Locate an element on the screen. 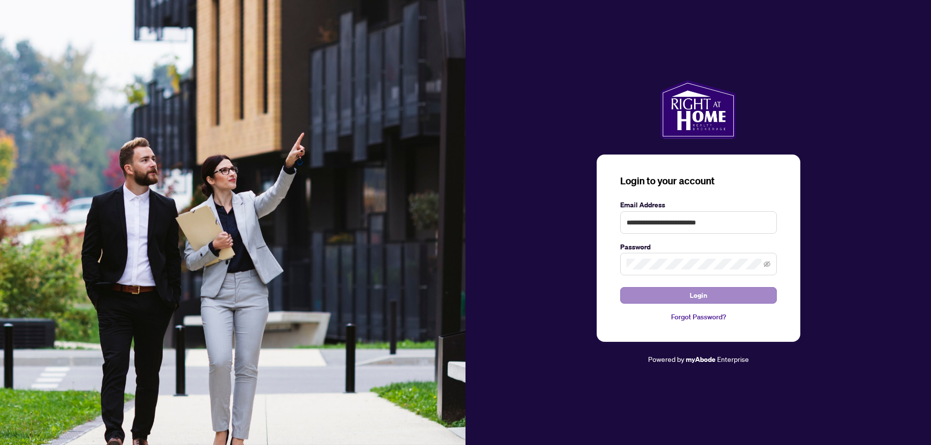 This screenshot has width=931, height=445. label: Password is located at coordinates (698, 247).